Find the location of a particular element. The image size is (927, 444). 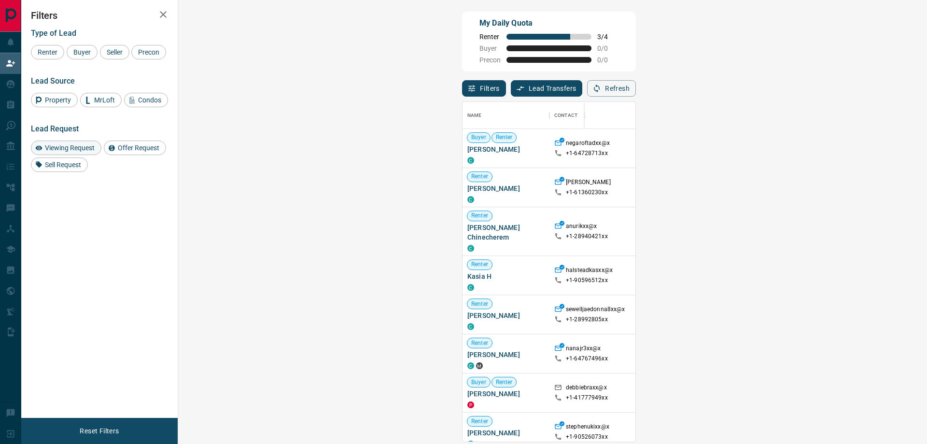

p: +1- 28940421xx is located at coordinates (587, 236).